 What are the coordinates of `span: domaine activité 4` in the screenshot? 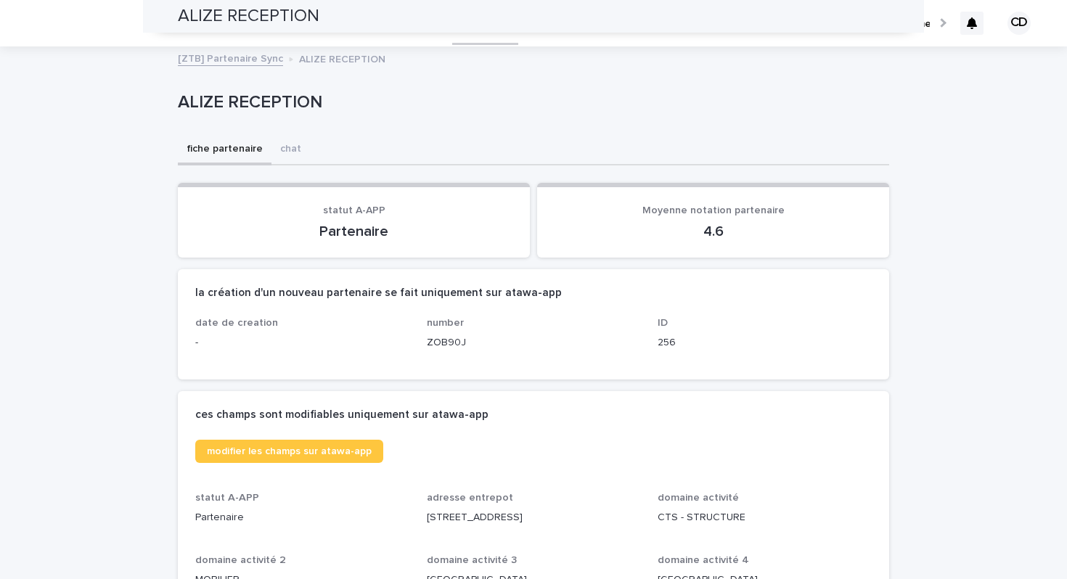 It's located at (704, 561).